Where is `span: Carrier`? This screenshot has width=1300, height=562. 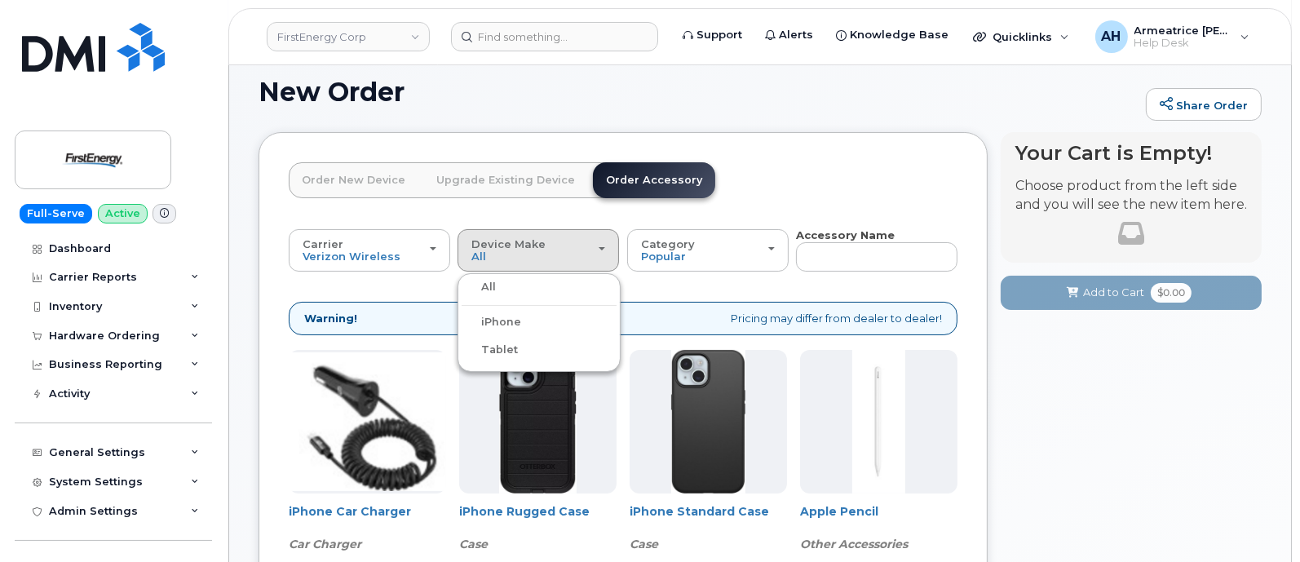
span: Carrier is located at coordinates (323, 244).